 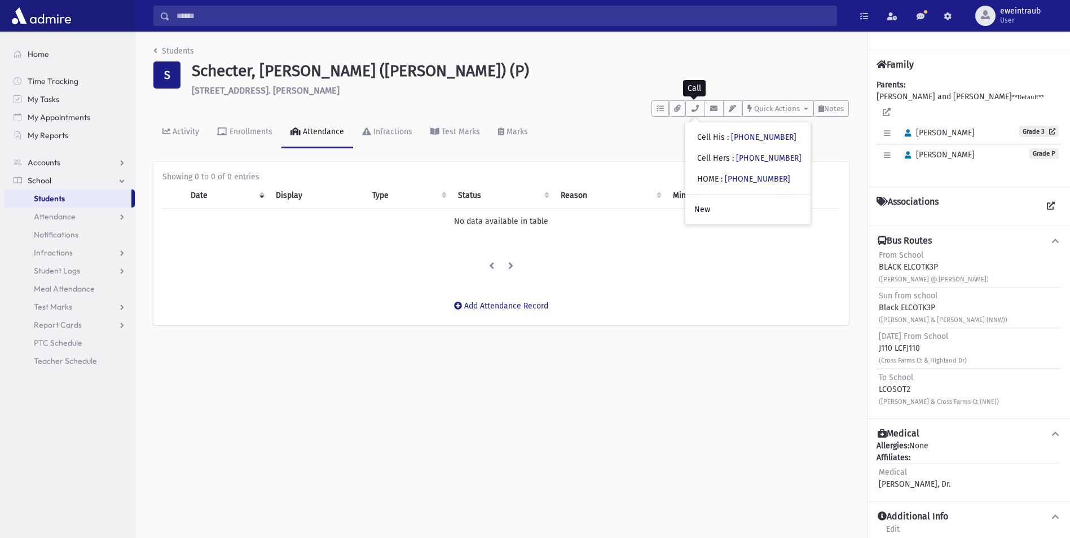 What do you see at coordinates (460, 131) in the screenshot?
I see `div: Test Marks` at bounding box center [460, 131].